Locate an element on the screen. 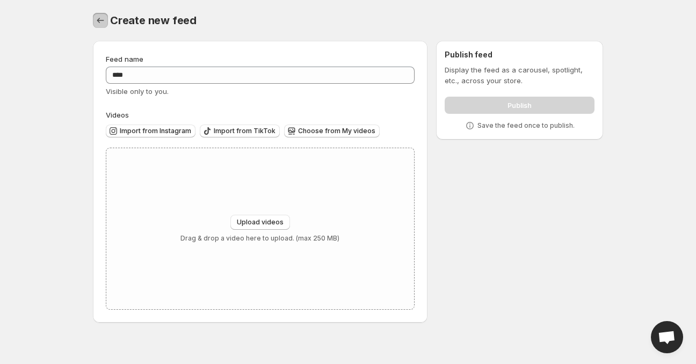 This screenshot has height=364, width=696. span: Choose from My videos is located at coordinates (337, 131).